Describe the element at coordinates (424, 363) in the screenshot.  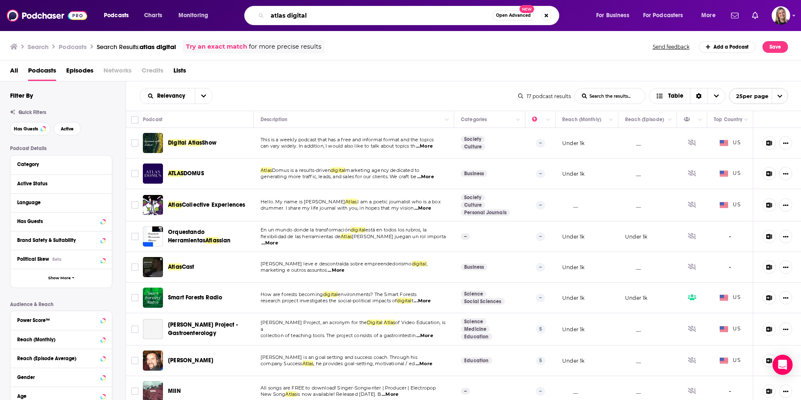
I see `span: ...More` at that location.